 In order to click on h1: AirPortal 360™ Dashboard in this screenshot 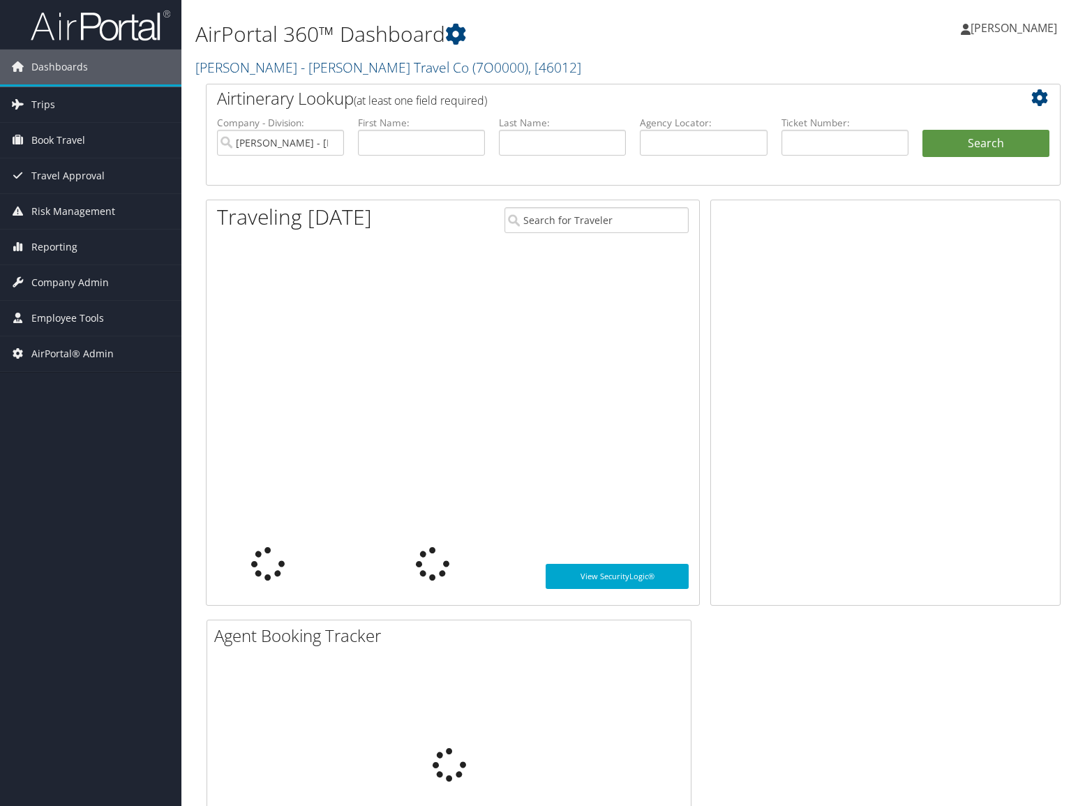, I will do `click(487, 34)`.